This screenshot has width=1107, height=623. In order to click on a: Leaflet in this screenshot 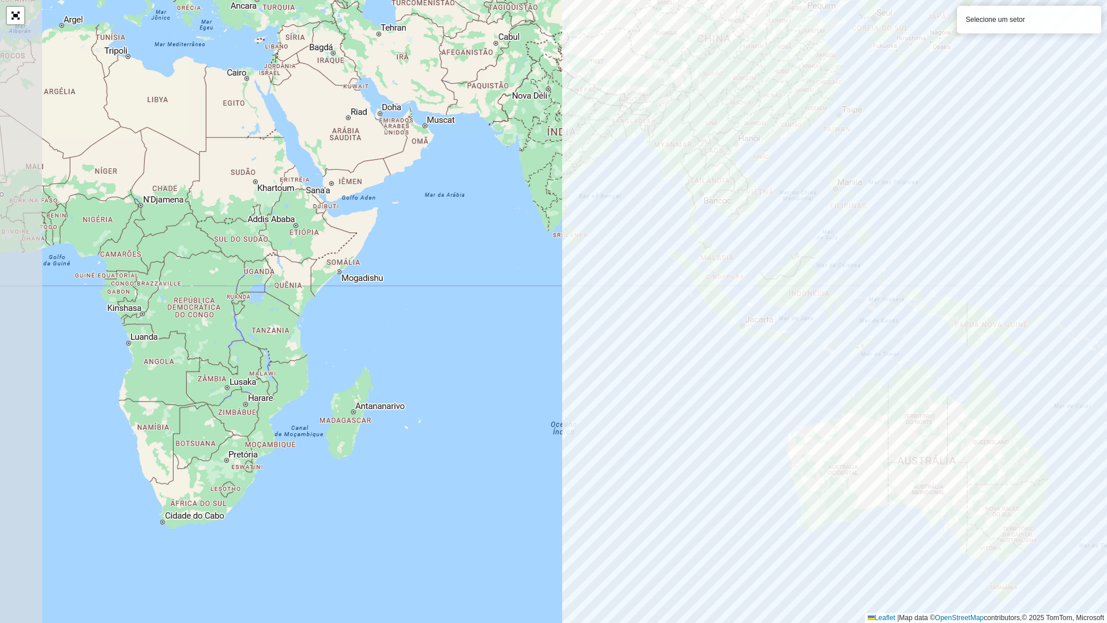, I will do `click(882, 618)`.